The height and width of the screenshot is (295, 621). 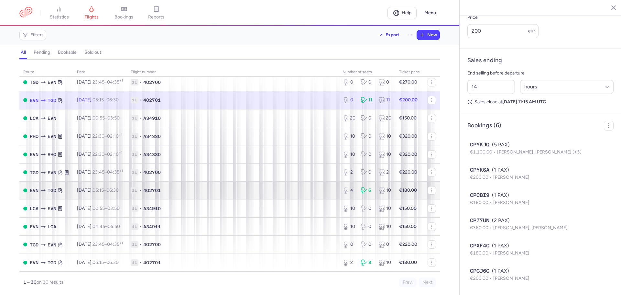 I want to click on span: flights, so click(x=92, y=17).